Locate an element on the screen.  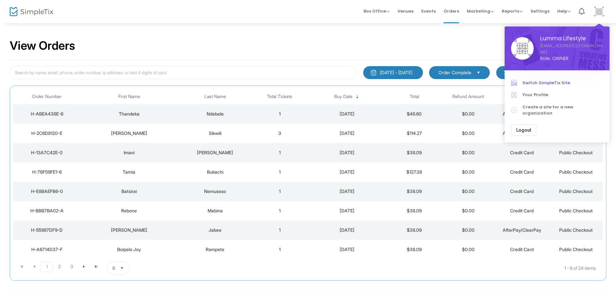
div: H-A6714D37-F is located at coordinates (47, 250).